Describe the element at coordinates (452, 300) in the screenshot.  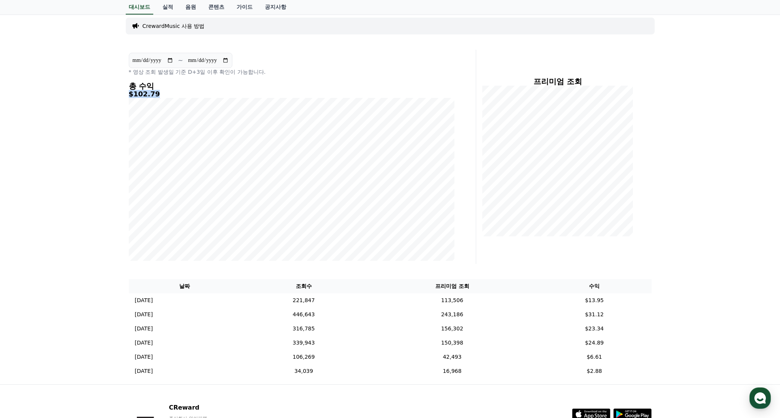
I see `td: 113,506` at that location.